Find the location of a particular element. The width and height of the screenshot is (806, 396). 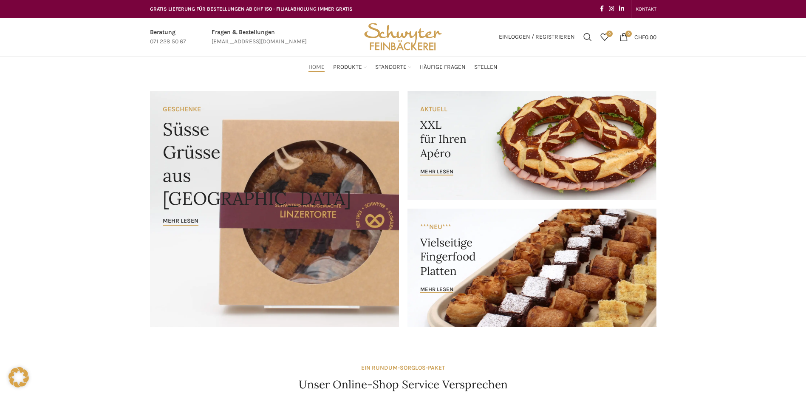

img: Bäckerei Schwyter is located at coordinates (403, 37).